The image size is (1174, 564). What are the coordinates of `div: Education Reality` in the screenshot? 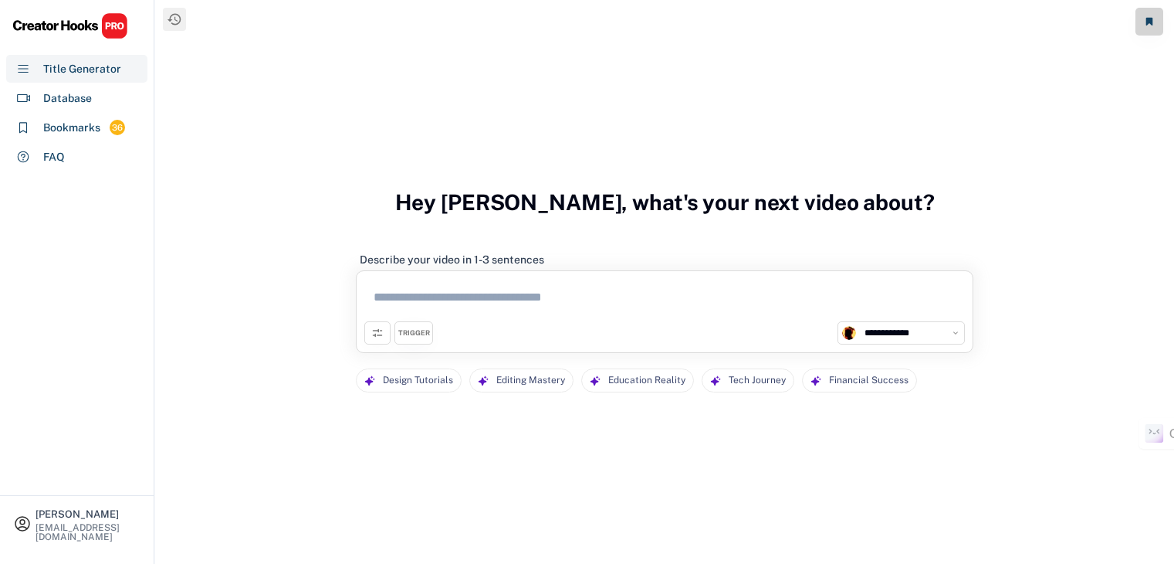 It's located at (647, 380).